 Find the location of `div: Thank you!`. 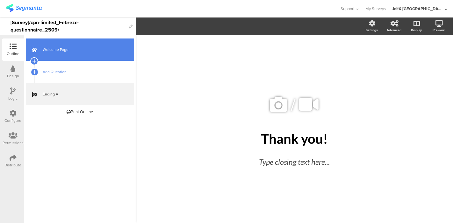

div: Thank you! is located at coordinates (294, 139).